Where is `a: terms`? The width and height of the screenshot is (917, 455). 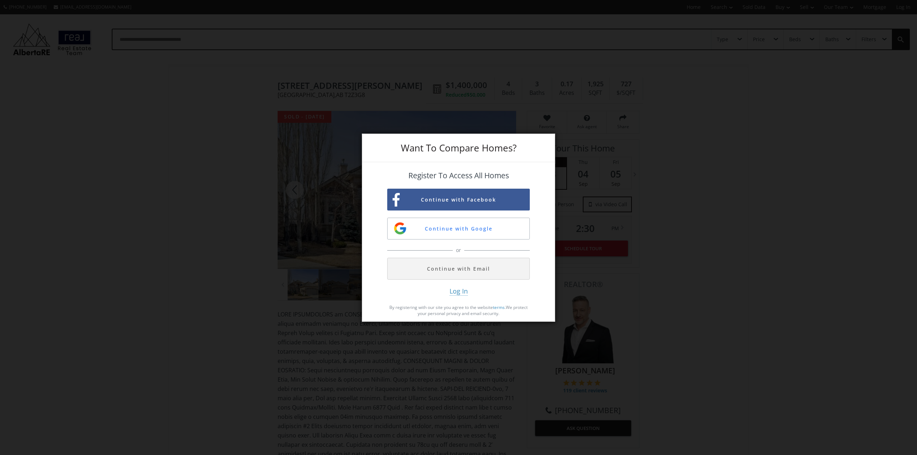
a: terms is located at coordinates (498, 307).